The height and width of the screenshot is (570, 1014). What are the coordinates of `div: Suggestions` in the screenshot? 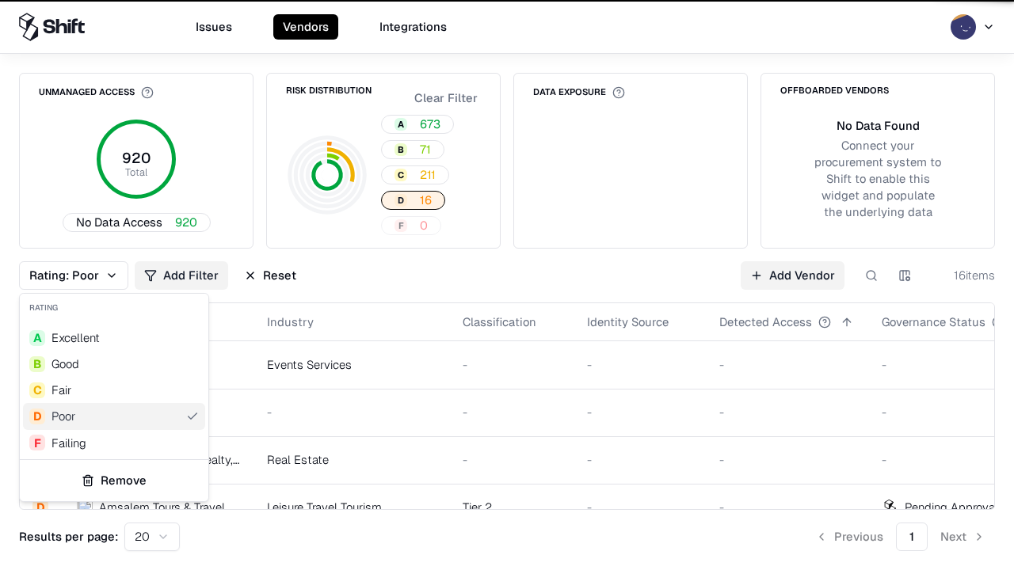 It's located at (114, 391).